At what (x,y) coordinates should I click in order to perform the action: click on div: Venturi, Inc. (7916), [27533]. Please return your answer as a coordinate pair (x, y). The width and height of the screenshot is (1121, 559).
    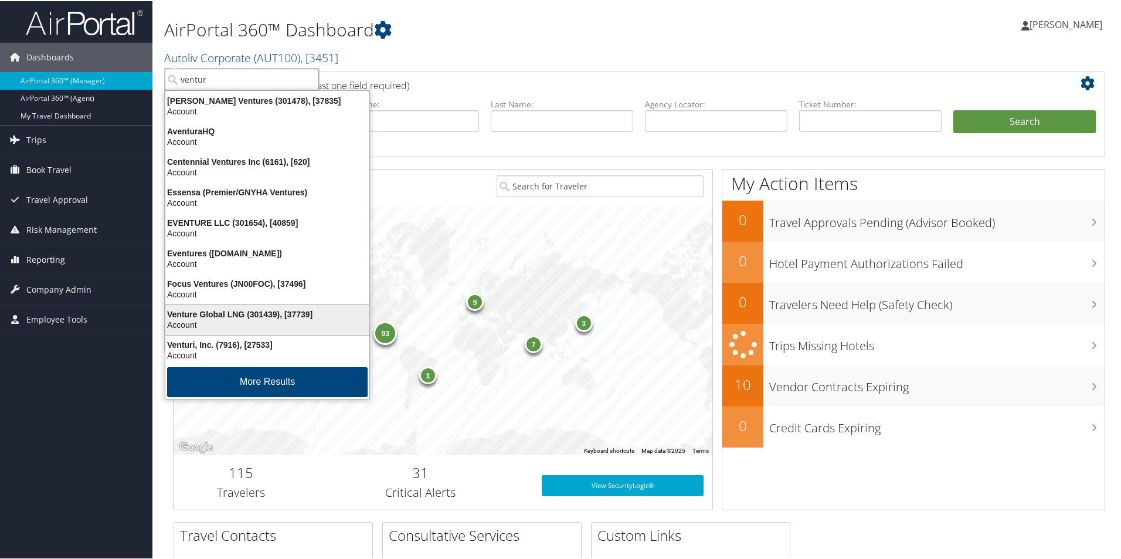
    Looking at the image, I should click on (267, 343).